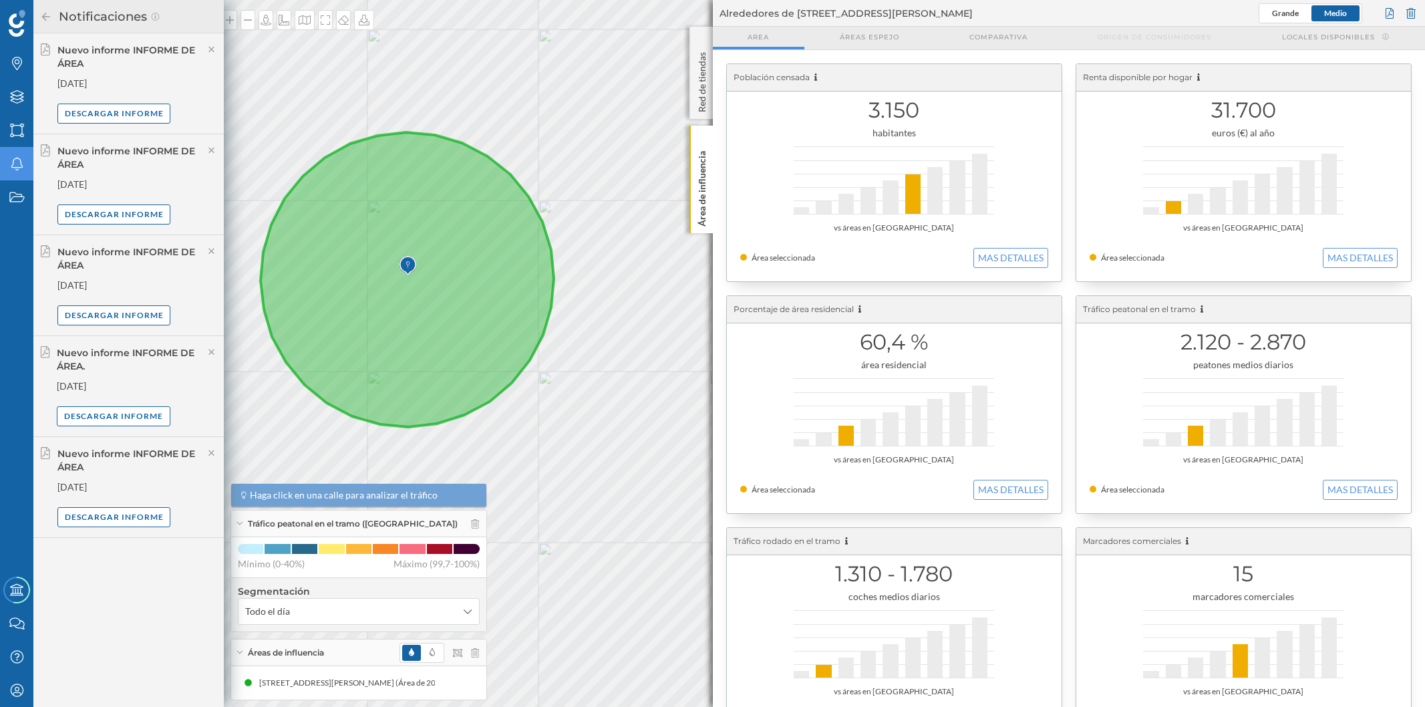 The width and height of the screenshot is (1425, 707). I want to click on div: habitantes, so click(894, 133).